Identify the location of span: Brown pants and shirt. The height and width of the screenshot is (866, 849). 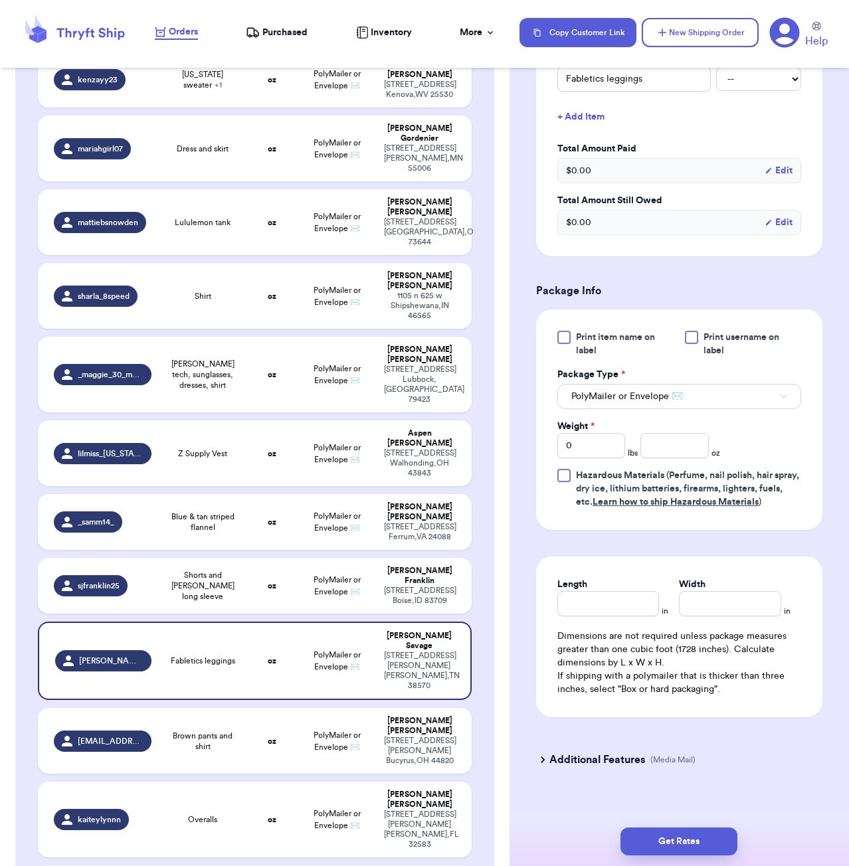
(203, 741).